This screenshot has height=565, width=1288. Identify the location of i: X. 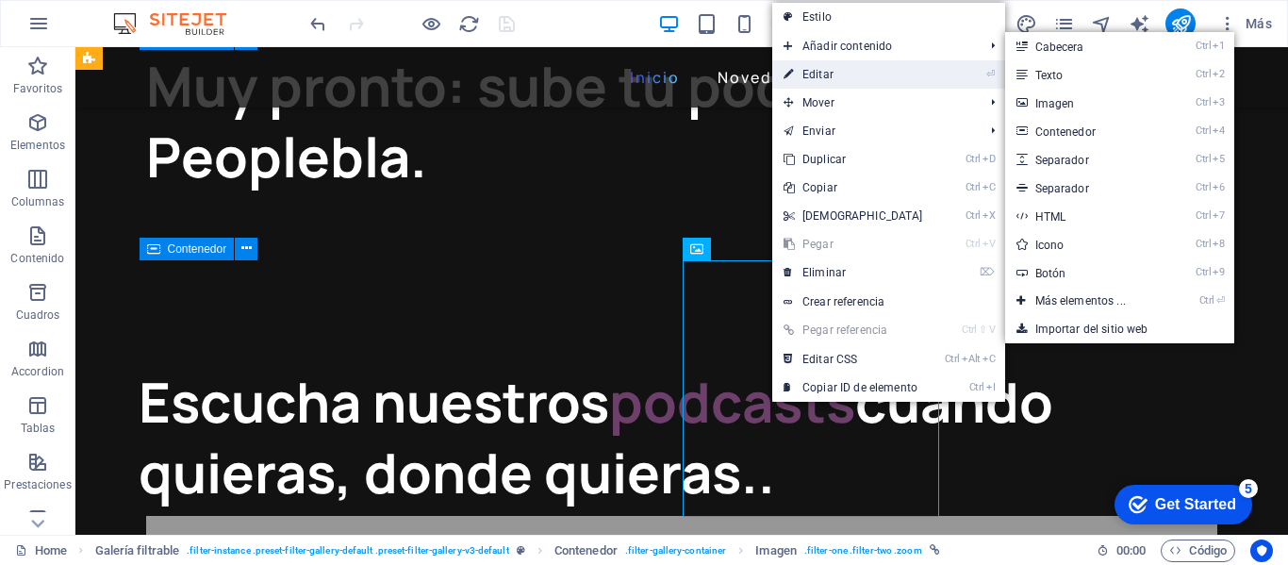
(989, 215).